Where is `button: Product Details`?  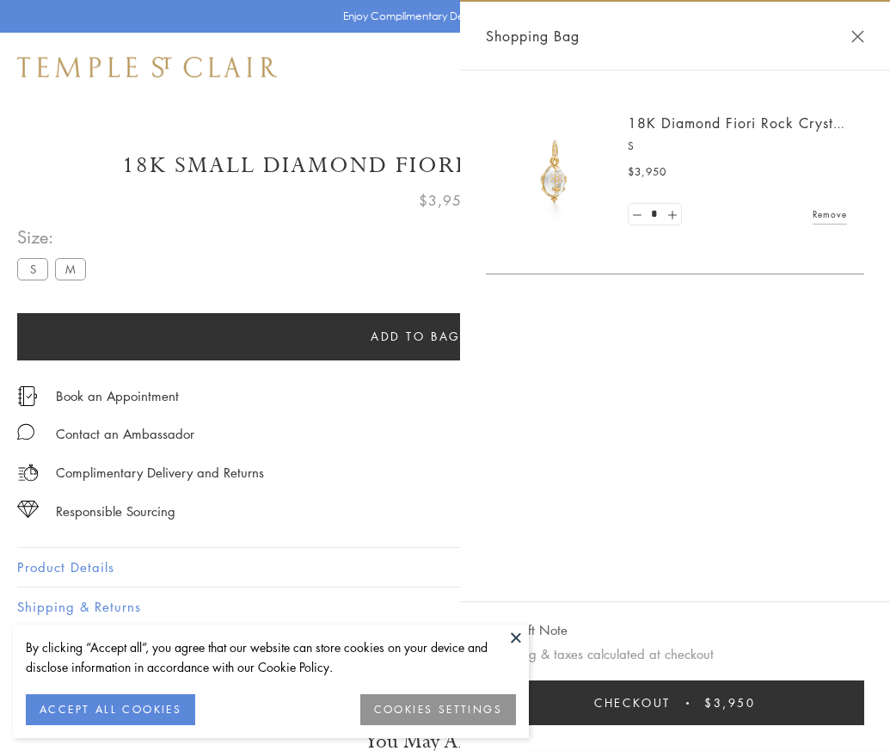
button: Product Details is located at coordinates (445, 567).